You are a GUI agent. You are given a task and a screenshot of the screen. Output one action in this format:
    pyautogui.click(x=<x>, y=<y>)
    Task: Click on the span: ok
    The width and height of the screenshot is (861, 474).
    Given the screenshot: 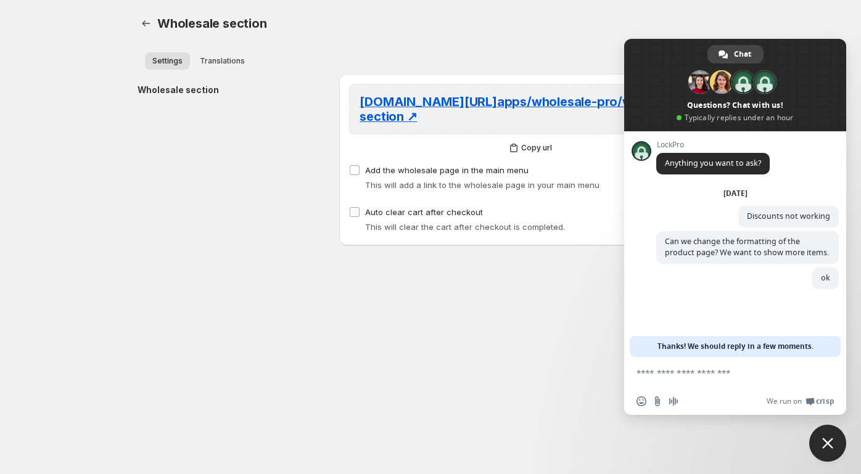 What is the action you would take?
    pyautogui.click(x=826, y=278)
    